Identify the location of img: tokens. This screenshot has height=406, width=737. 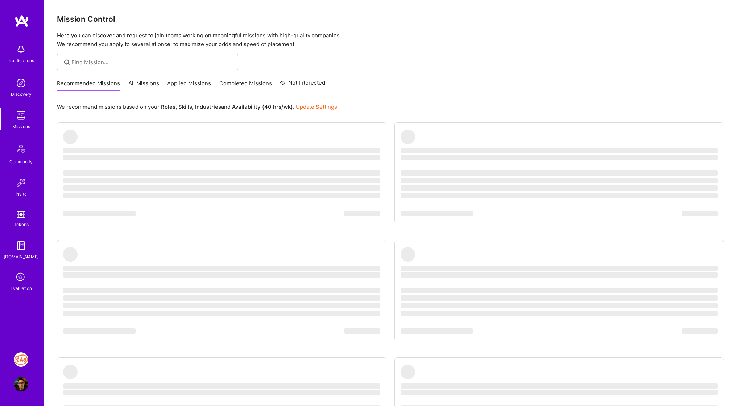
(21, 214).